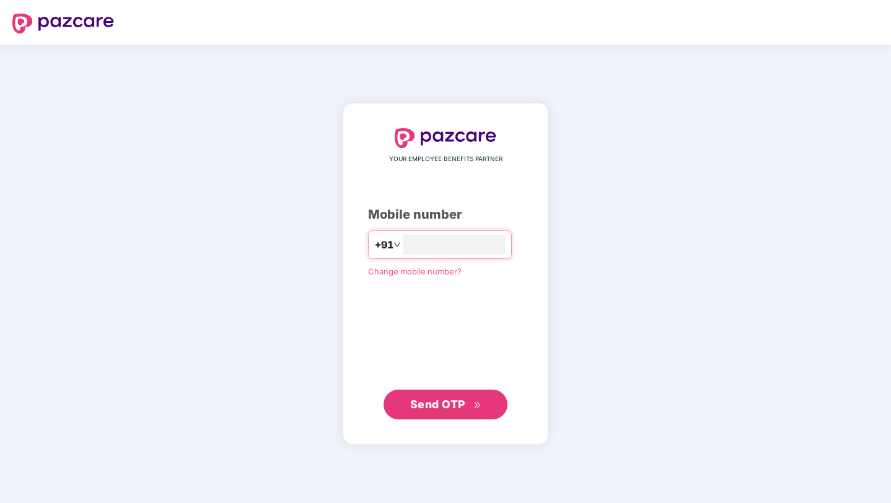  I want to click on span: YOUR EMPLOYEE BENEFITS PARTNER, so click(445, 159).